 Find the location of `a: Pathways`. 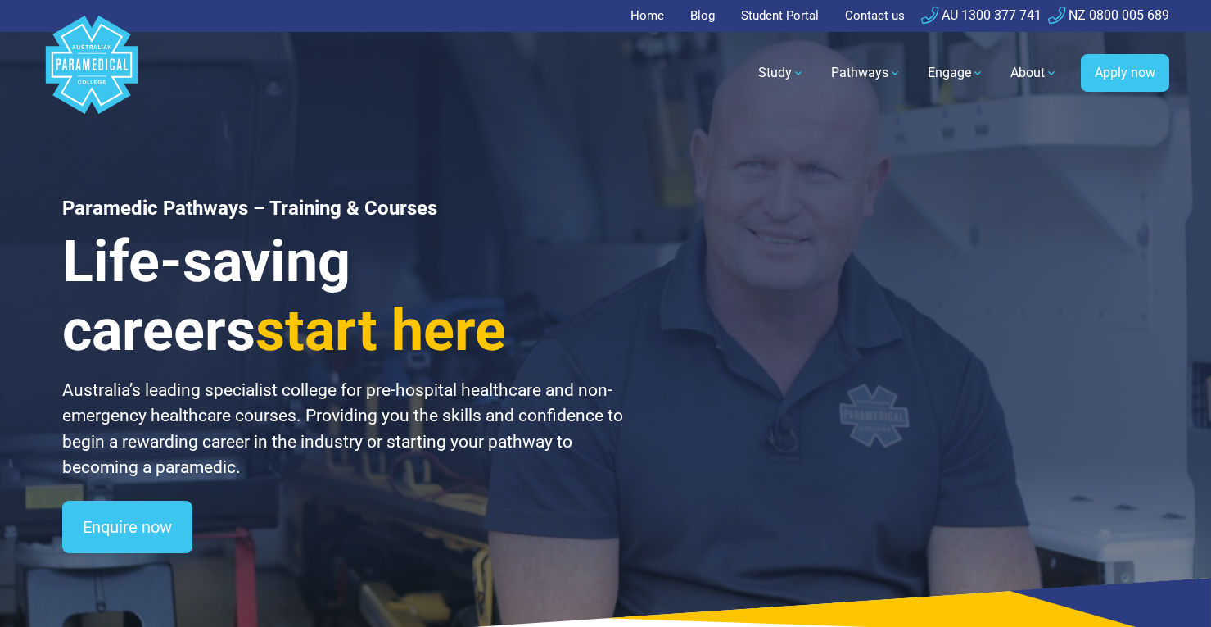

a: Pathways is located at coordinates (867, 73).